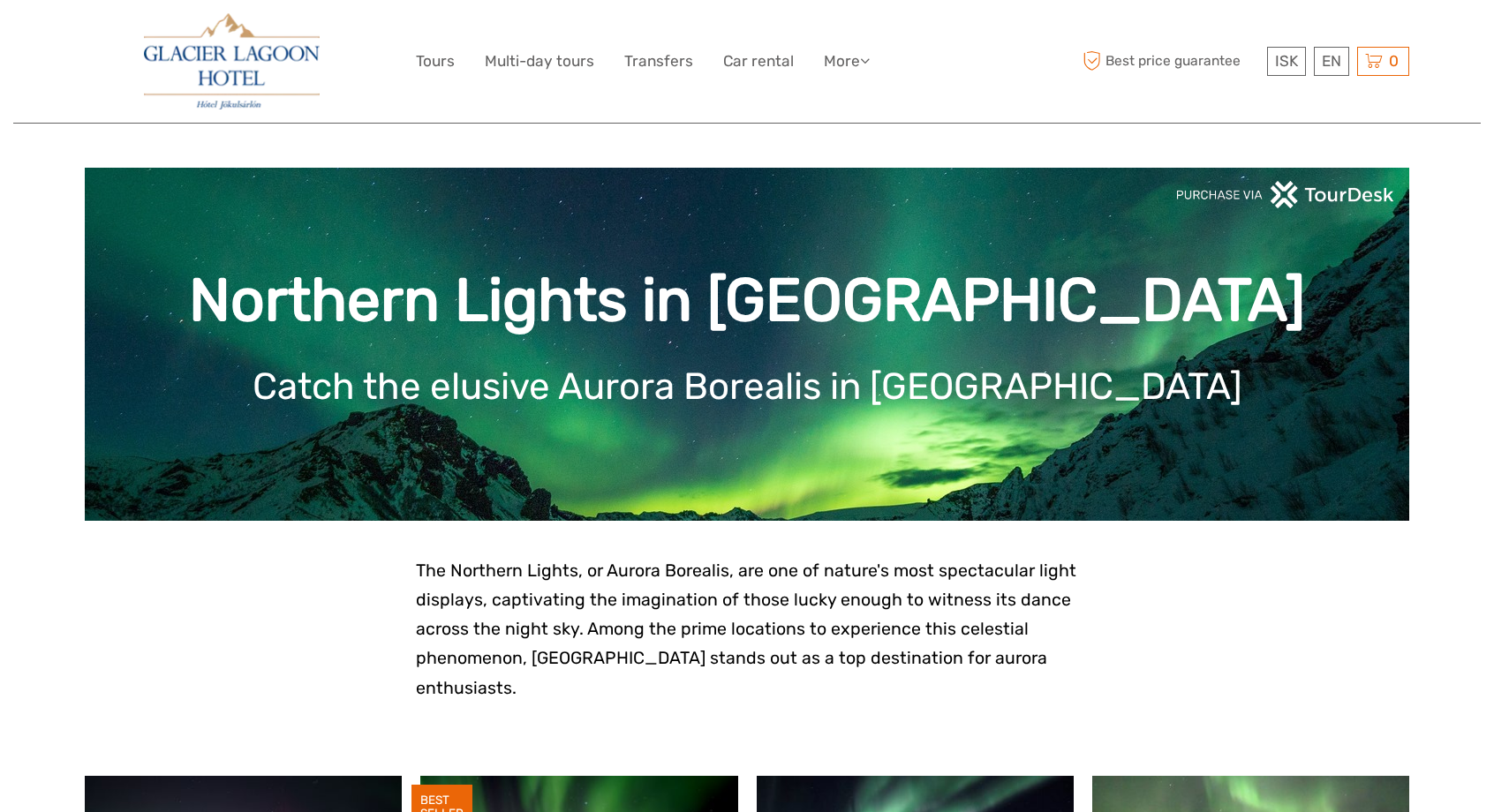  I want to click on span: Best price guarantee, so click(1169, 61).